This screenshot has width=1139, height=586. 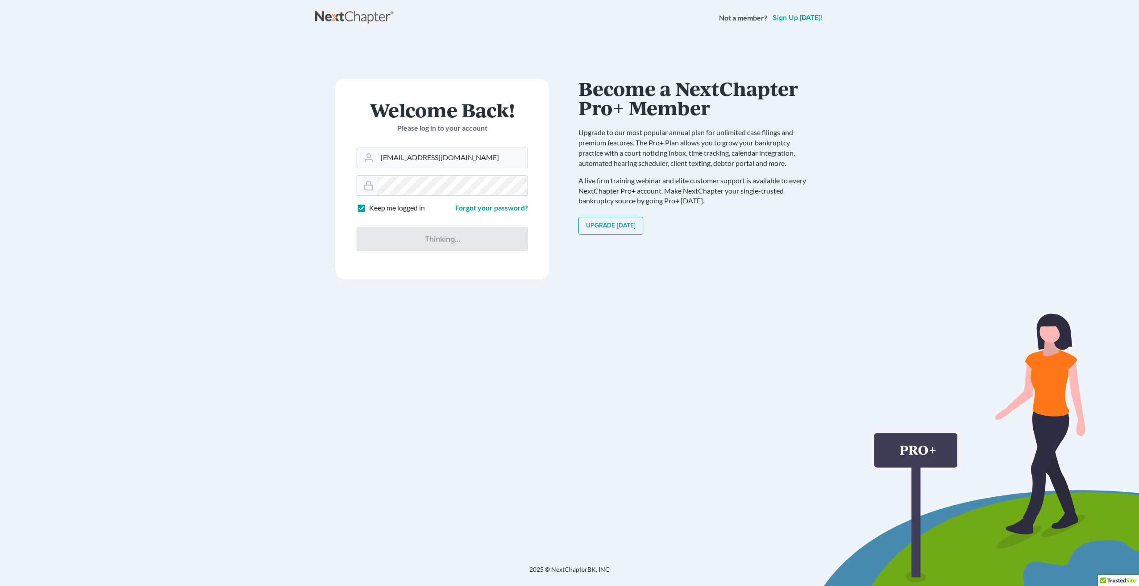 I want to click on h1: Welcome Back!, so click(x=442, y=110).